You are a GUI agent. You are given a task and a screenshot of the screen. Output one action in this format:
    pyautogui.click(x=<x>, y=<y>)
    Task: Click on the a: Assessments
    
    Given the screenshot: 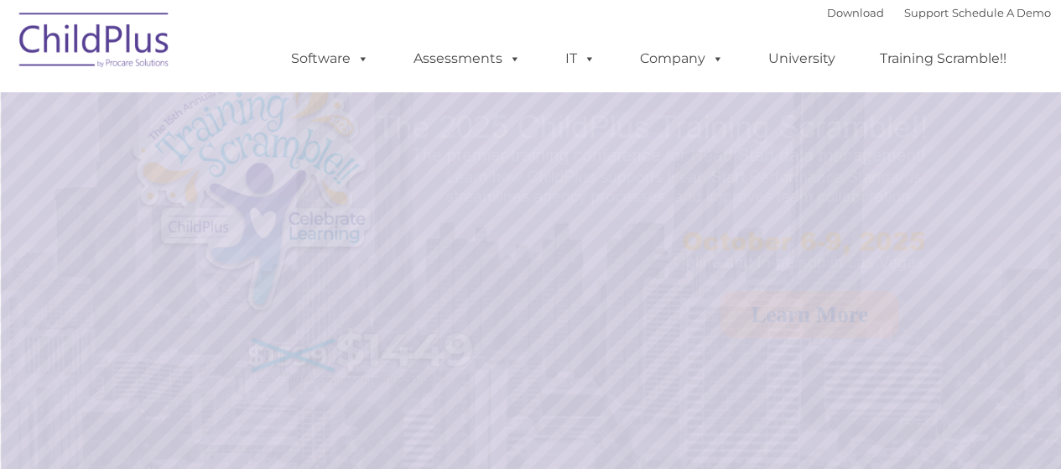 What is the action you would take?
    pyautogui.click(x=467, y=59)
    